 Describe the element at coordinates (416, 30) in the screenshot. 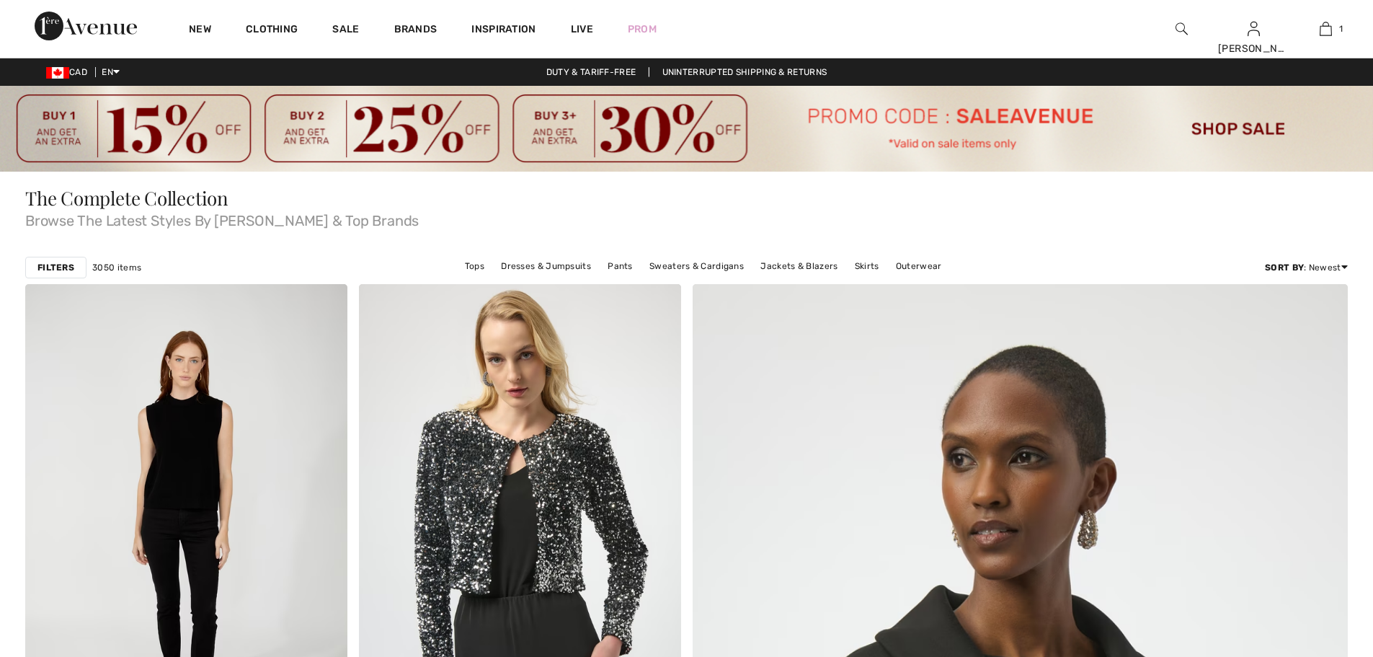

I see `a: Brands` at that location.